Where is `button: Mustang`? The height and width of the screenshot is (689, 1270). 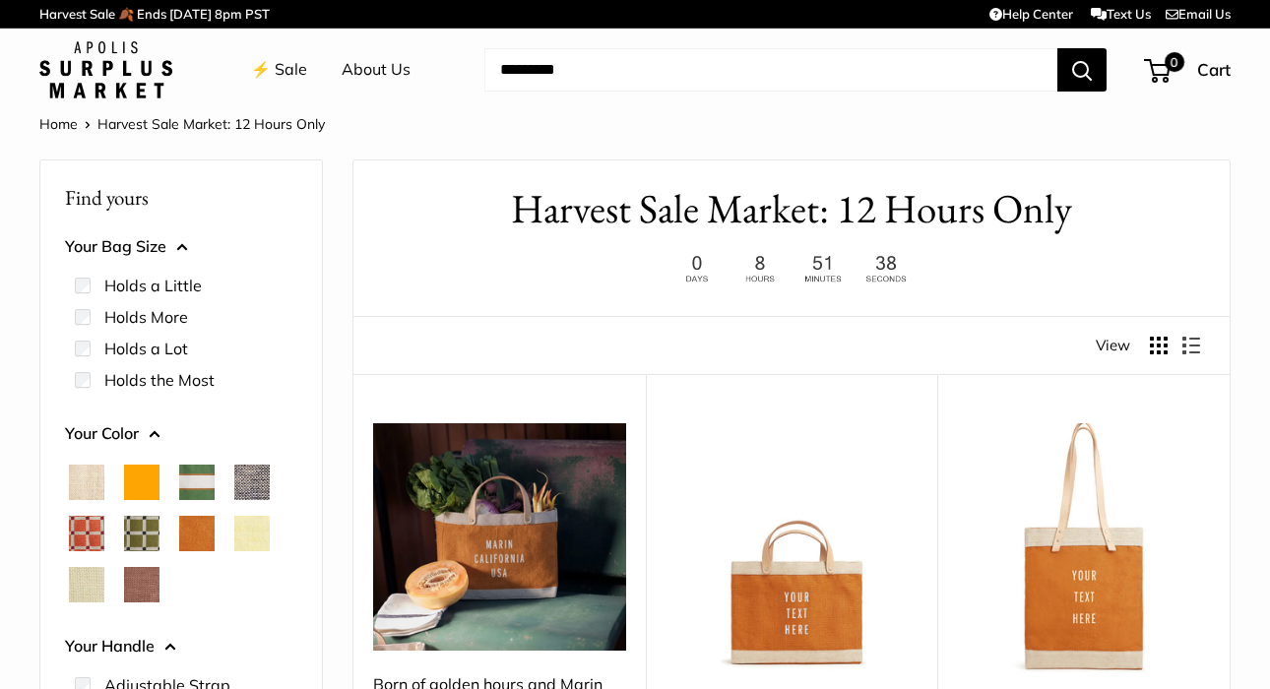 button: Mustang is located at coordinates (142, 585).